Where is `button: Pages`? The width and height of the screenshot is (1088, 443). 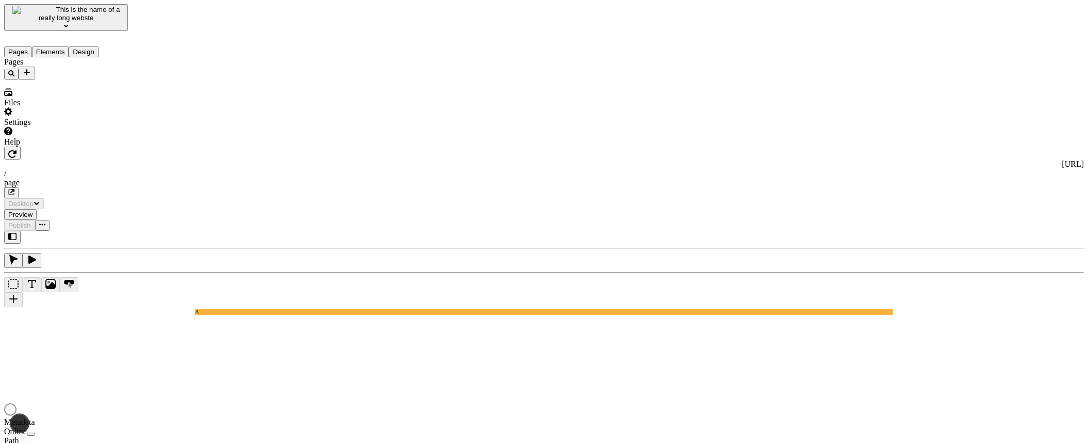 button: Pages is located at coordinates (18, 52).